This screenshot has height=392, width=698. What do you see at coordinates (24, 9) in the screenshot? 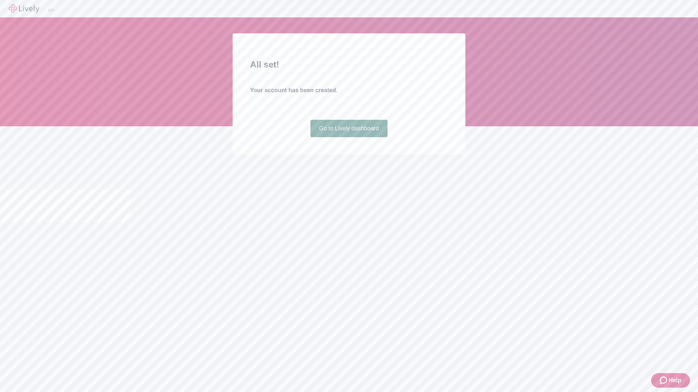
I see `img: Lively` at bounding box center [24, 9].